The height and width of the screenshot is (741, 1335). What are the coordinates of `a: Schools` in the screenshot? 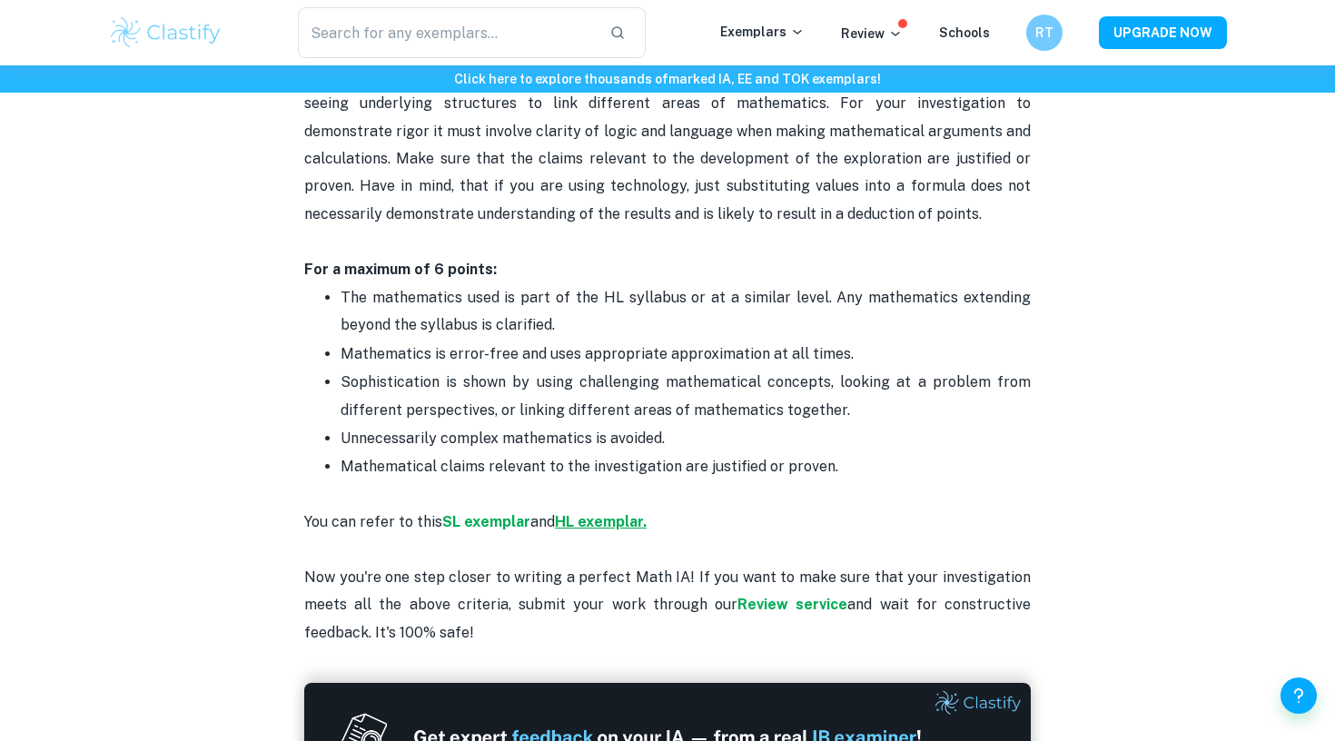 It's located at (964, 33).